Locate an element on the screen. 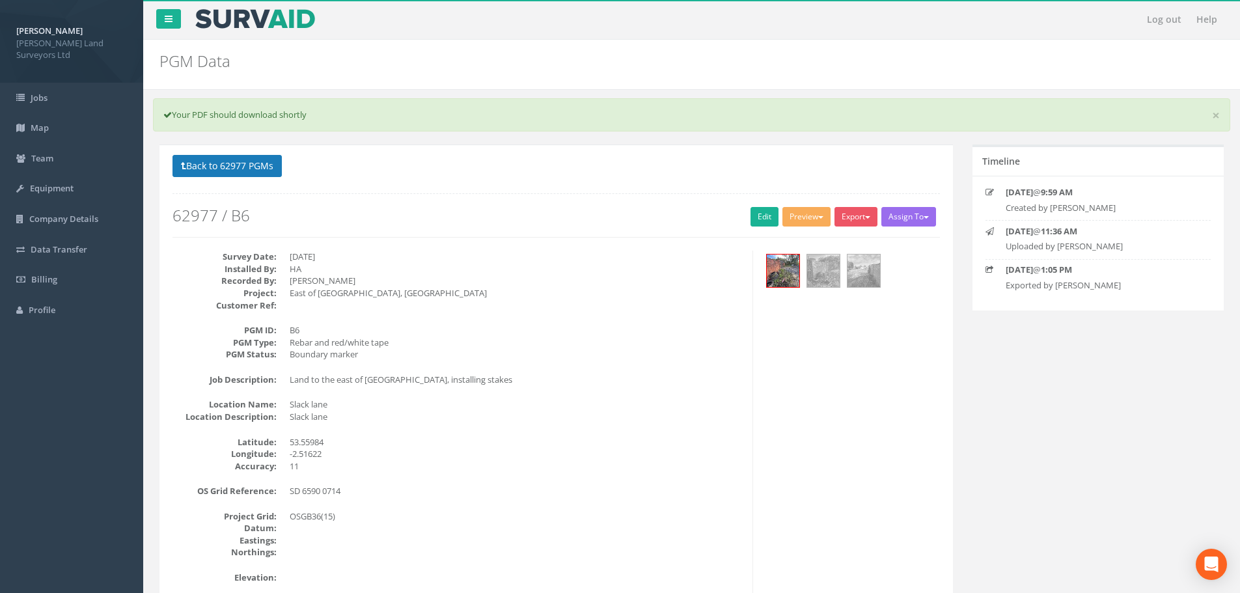 This screenshot has width=1240, height=593. div: Open Intercom Messenger is located at coordinates (1212, 564).